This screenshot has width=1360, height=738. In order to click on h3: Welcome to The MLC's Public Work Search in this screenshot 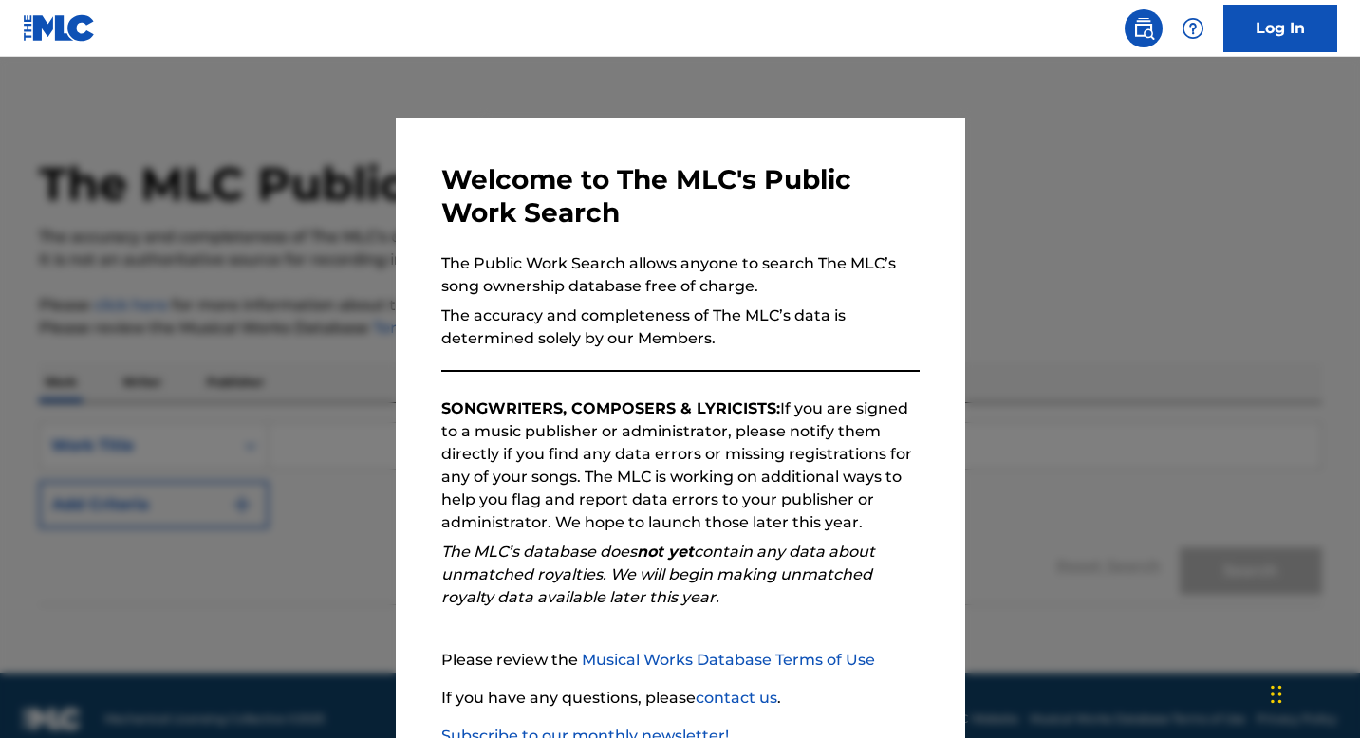, I will do `click(680, 196)`.